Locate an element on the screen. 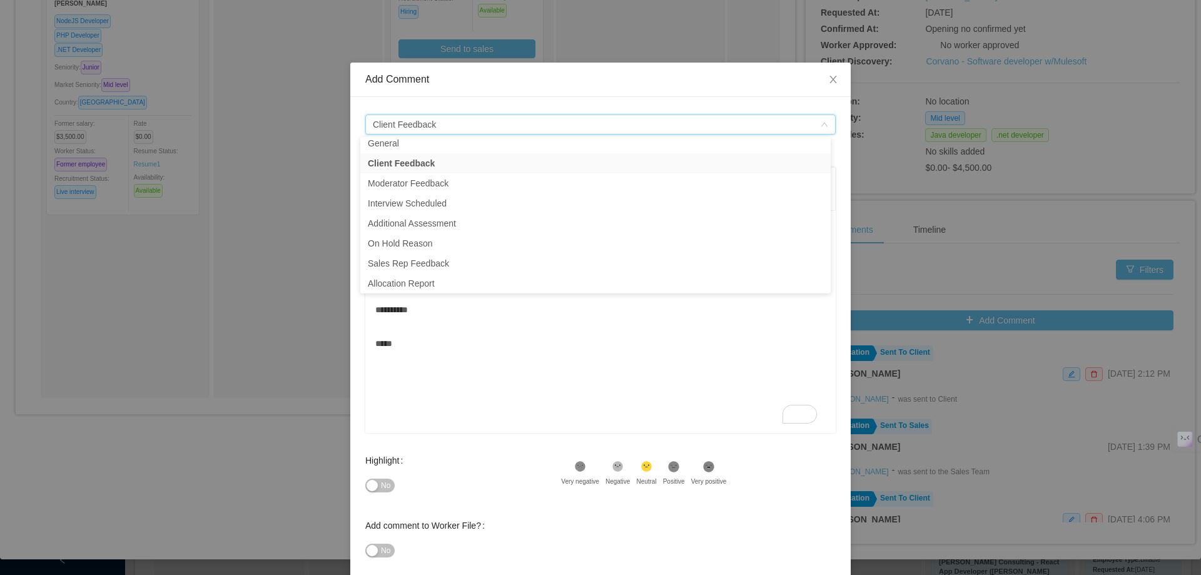 This screenshot has width=1201, height=575. li: General is located at coordinates (596, 143).